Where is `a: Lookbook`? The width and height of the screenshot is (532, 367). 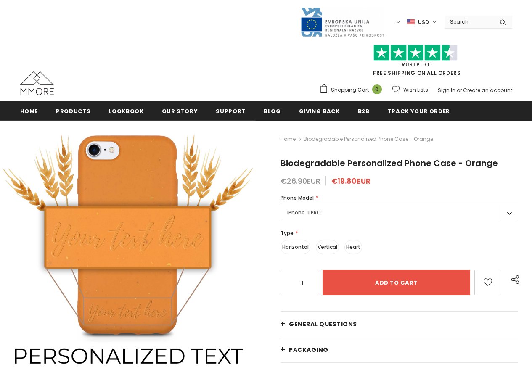 a: Lookbook is located at coordinates (126, 111).